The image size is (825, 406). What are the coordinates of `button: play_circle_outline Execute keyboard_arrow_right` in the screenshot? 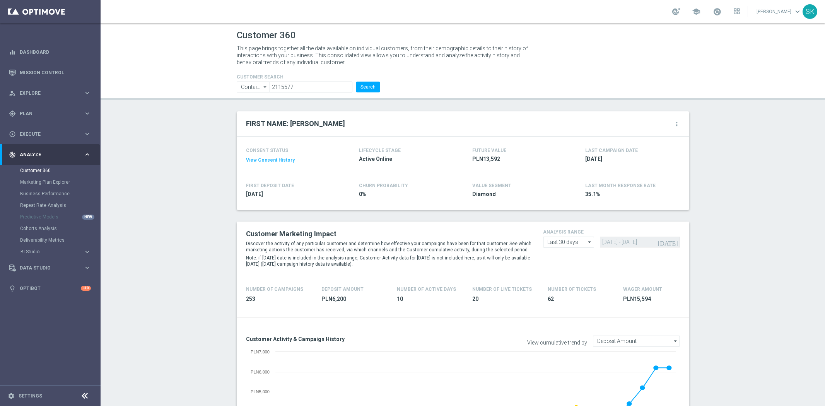 It's located at (50, 134).